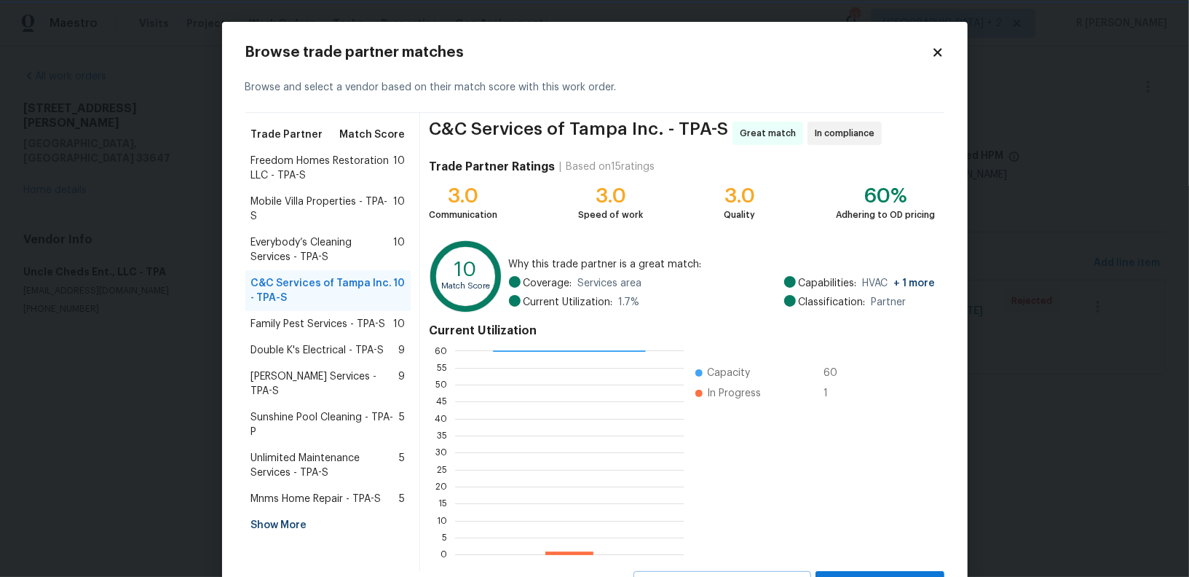  What do you see at coordinates (442, 402) in the screenshot?
I see `text: 45` at bounding box center [442, 402].